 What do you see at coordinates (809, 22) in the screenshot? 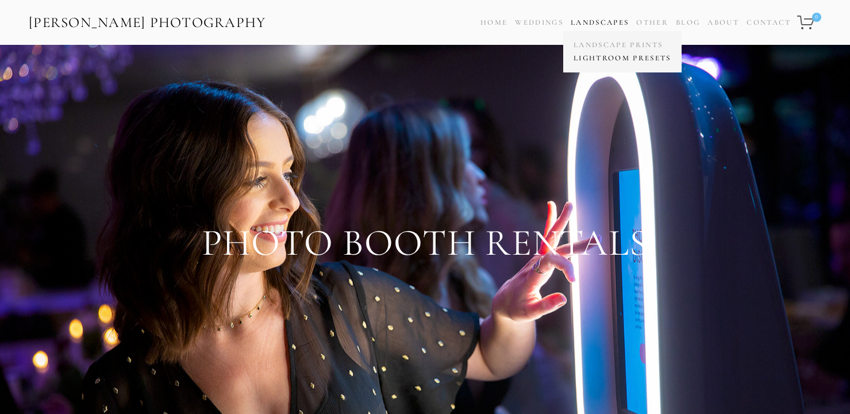
I see `a: 0 items in cart` at bounding box center [809, 22].